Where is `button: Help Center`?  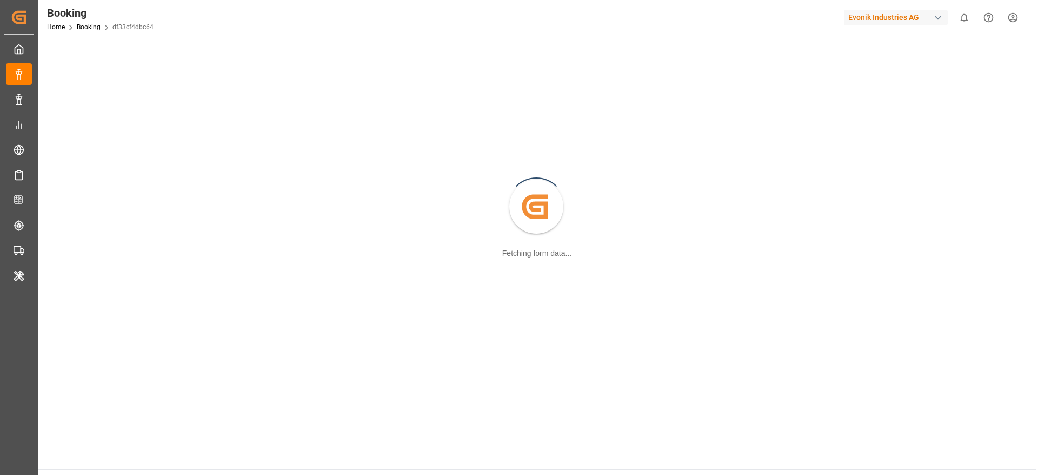 button: Help Center is located at coordinates (988, 17).